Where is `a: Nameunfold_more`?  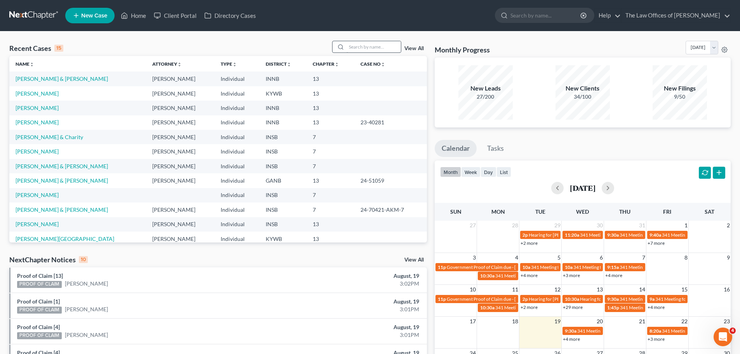 a: Nameunfold_more is located at coordinates (25, 64).